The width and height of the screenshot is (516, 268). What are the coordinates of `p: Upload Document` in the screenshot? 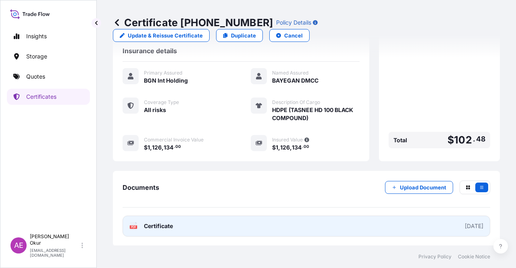 It's located at (423, 187).